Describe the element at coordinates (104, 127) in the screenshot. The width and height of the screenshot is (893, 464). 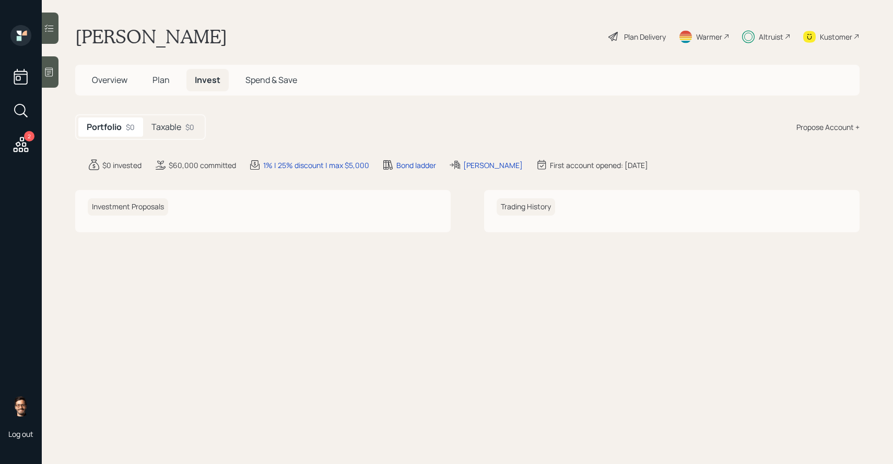
I see `h5: Portfolio` at that location.